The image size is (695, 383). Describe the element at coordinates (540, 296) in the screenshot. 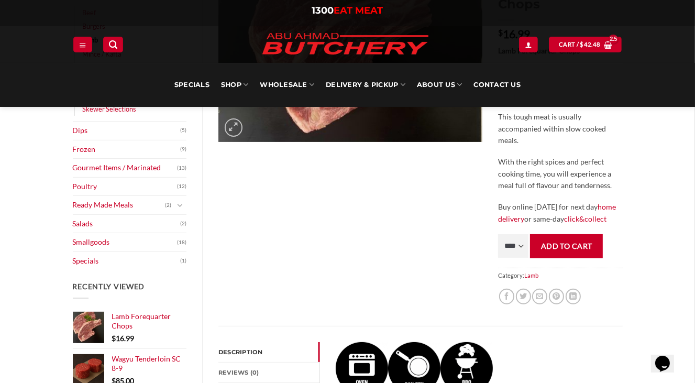

I see `a: Email to a Friend` at that location.